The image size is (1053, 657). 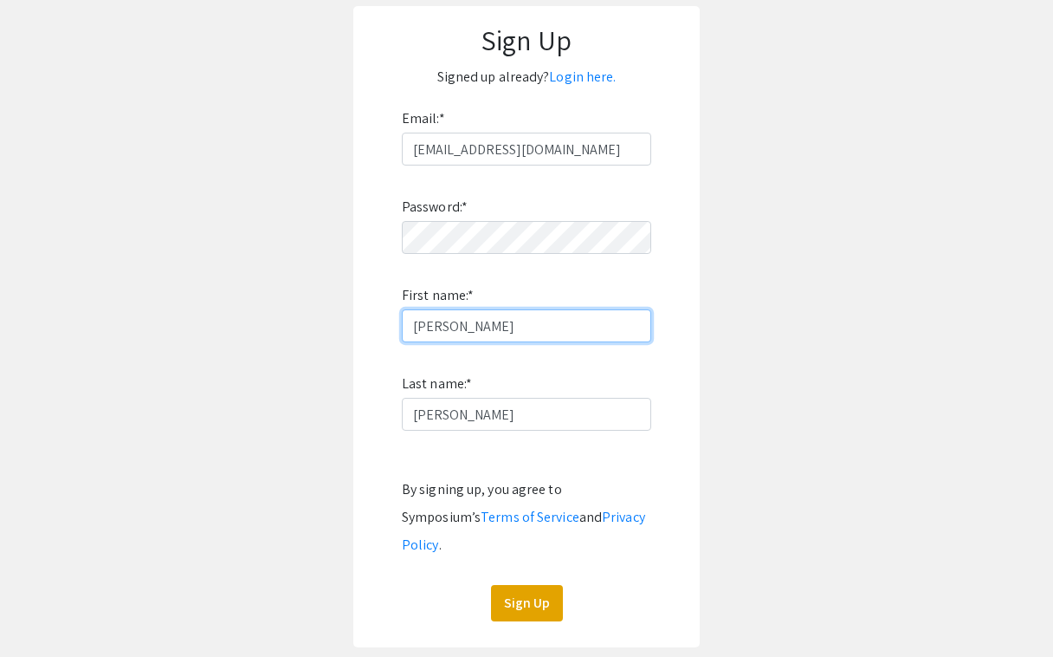 I want to click on button: Sign Up, so click(x=527, y=603).